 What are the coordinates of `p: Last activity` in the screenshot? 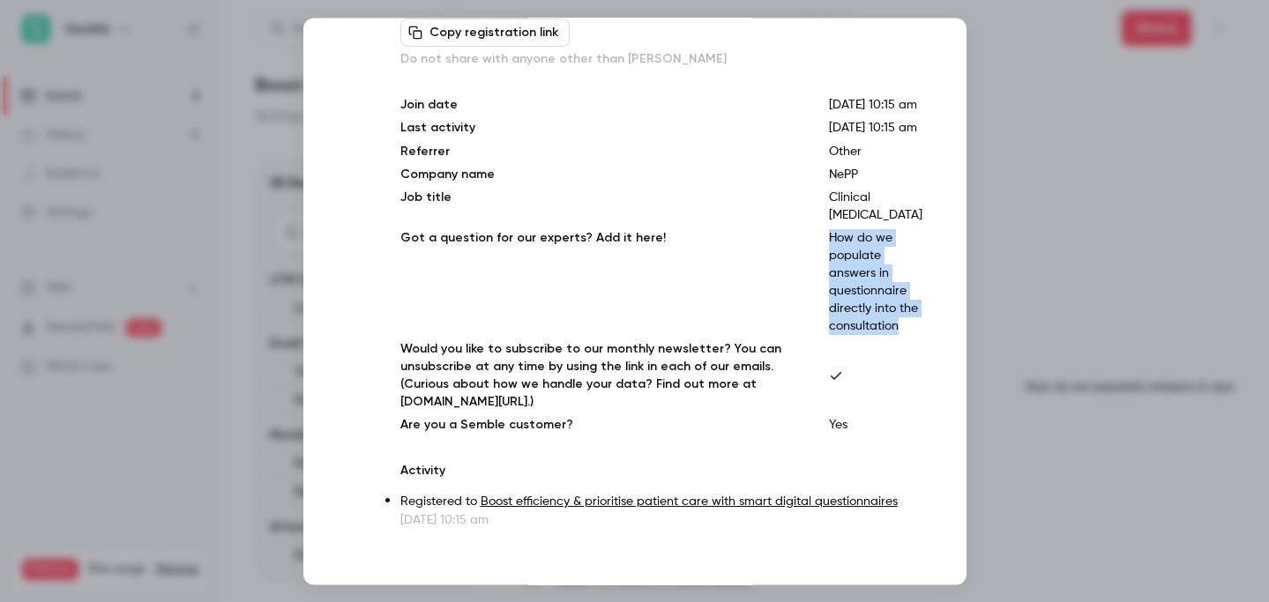 It's located at (601, 128).